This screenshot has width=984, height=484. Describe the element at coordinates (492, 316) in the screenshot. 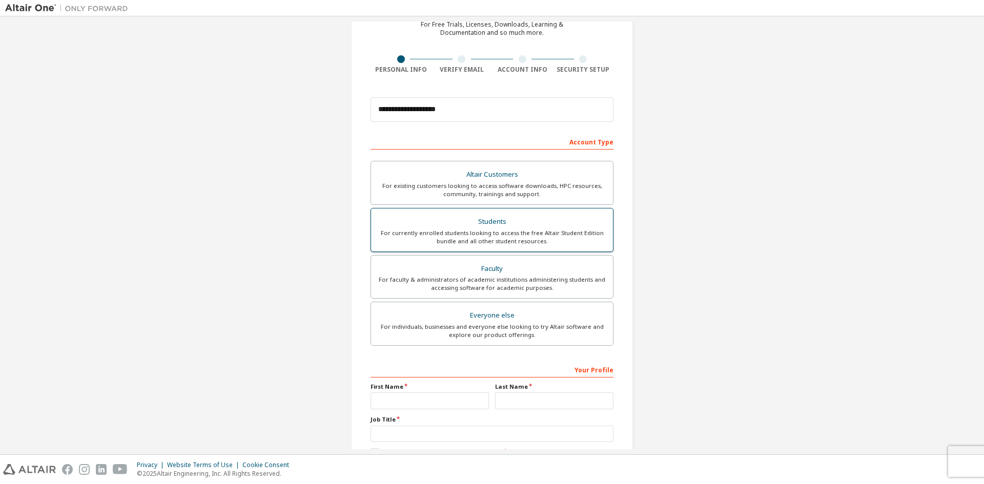

I see `div: Everyone else` at that location.